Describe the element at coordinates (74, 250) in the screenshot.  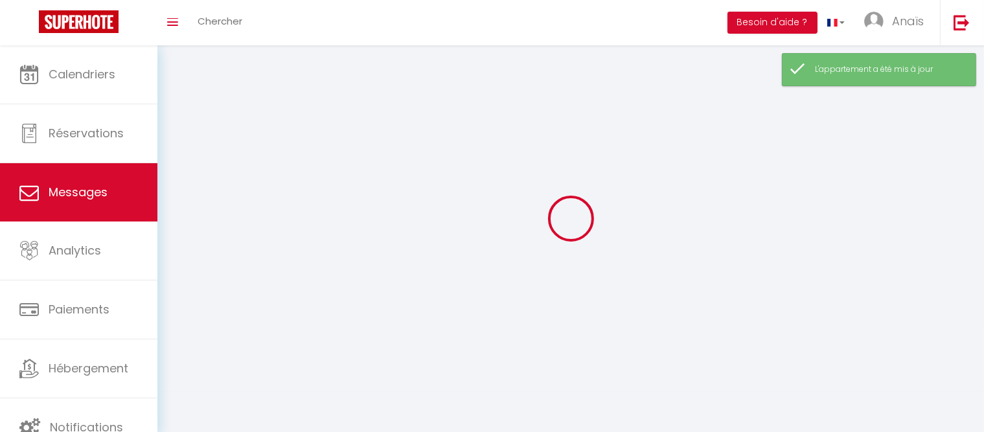
I see `span: Analytics` at that location.